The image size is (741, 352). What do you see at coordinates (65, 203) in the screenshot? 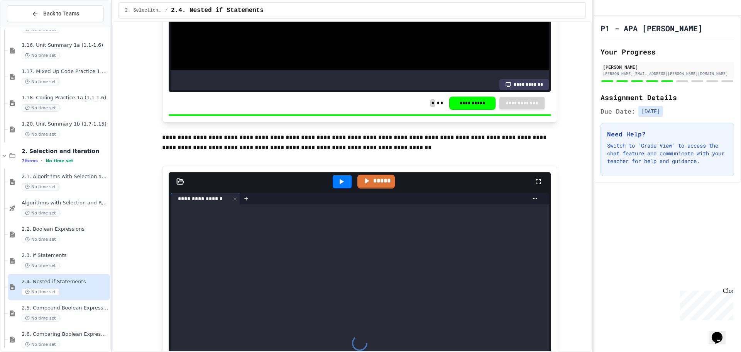
I see `span: Algorithms with Selection and Repetition - Topic 2.1` at bounding box center [65, 203].